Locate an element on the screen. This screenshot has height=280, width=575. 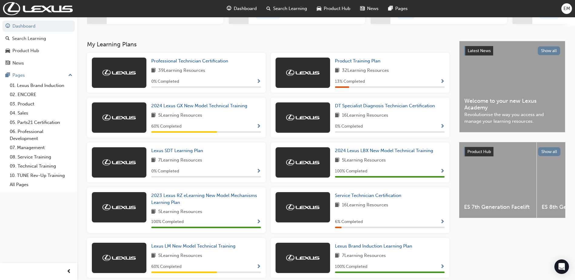
span: 6 % Completed is located at coordinates (349, 222).